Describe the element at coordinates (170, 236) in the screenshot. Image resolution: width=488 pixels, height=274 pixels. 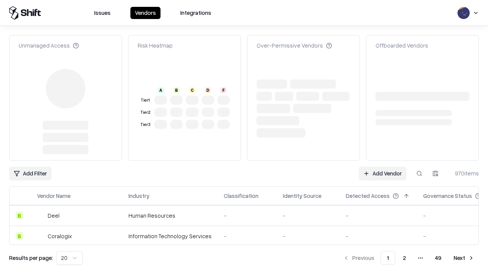
I see `div: Information Technology Services` at that location.